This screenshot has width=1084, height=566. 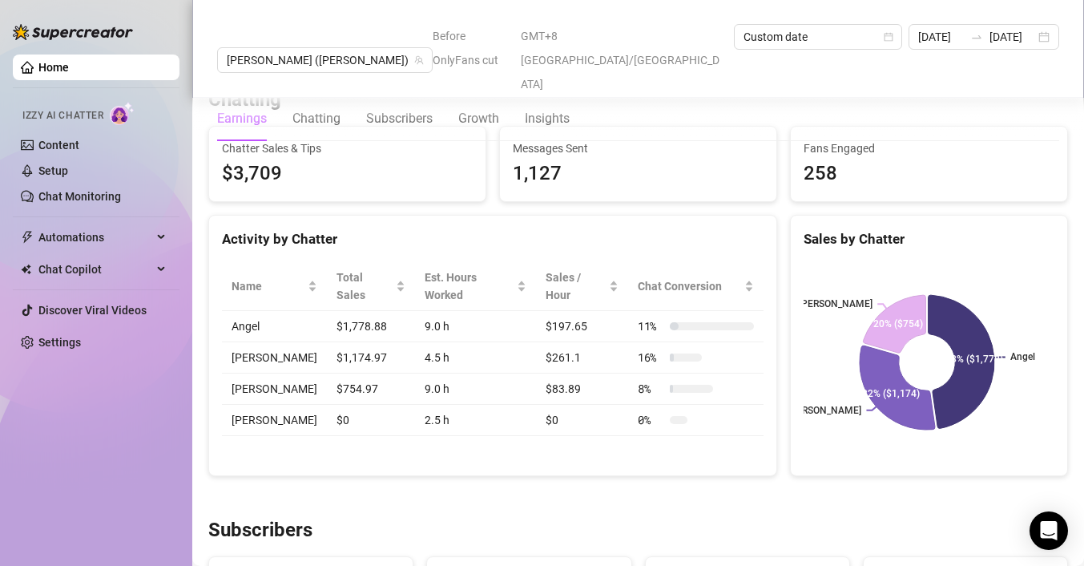 I want to click on text: Angel, so click(x=1022, y=357).